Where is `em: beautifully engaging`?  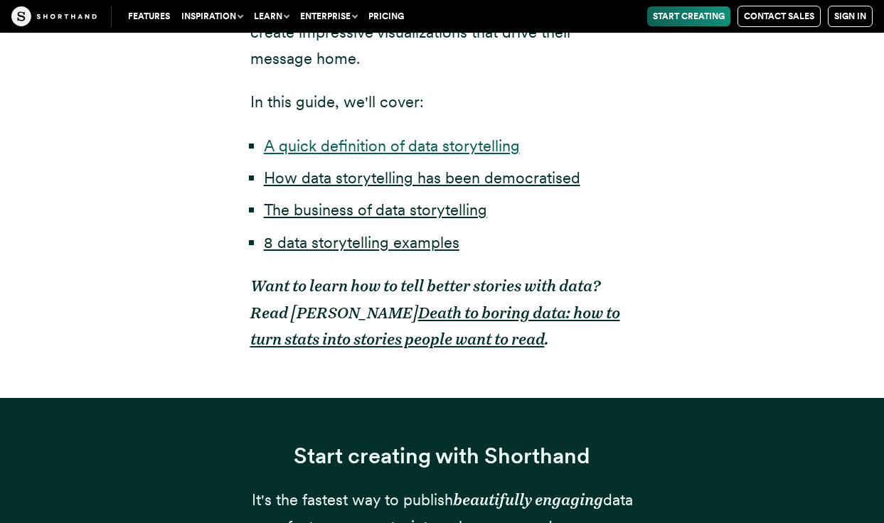 em: beautifully engaging is located at coordinates (528, 500).